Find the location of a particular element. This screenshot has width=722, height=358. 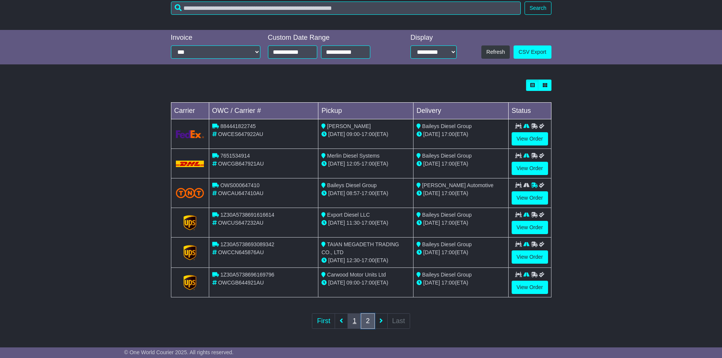

span: © One World Courier 2025. All rights reserved. is located at coordinates (179, 352).